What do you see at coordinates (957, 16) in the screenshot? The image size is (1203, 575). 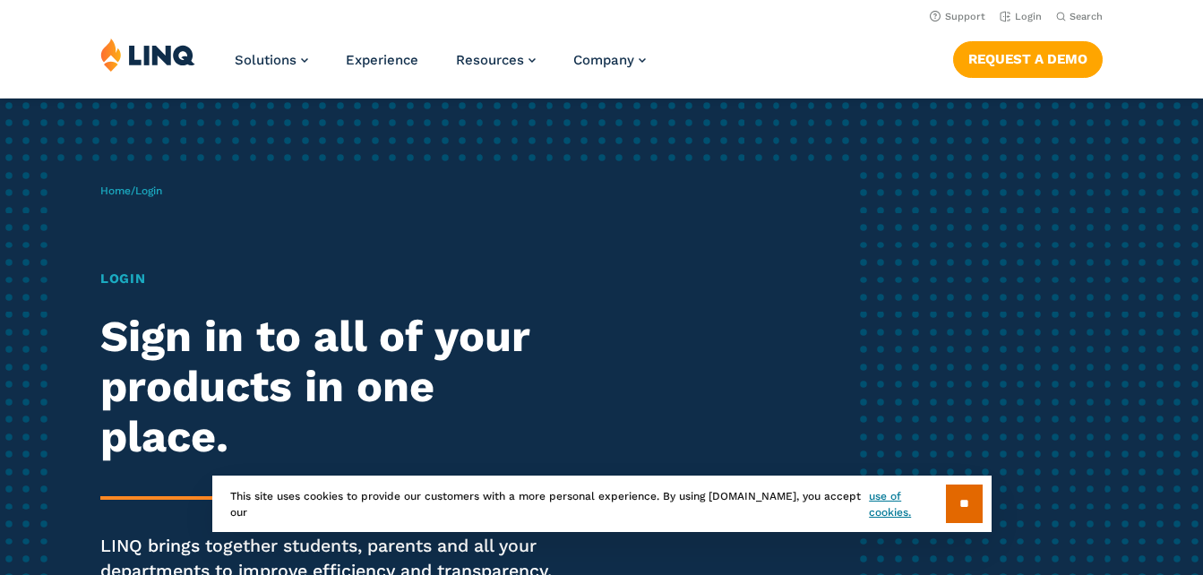 I see `a: Support` at bounding box center [957, 16].